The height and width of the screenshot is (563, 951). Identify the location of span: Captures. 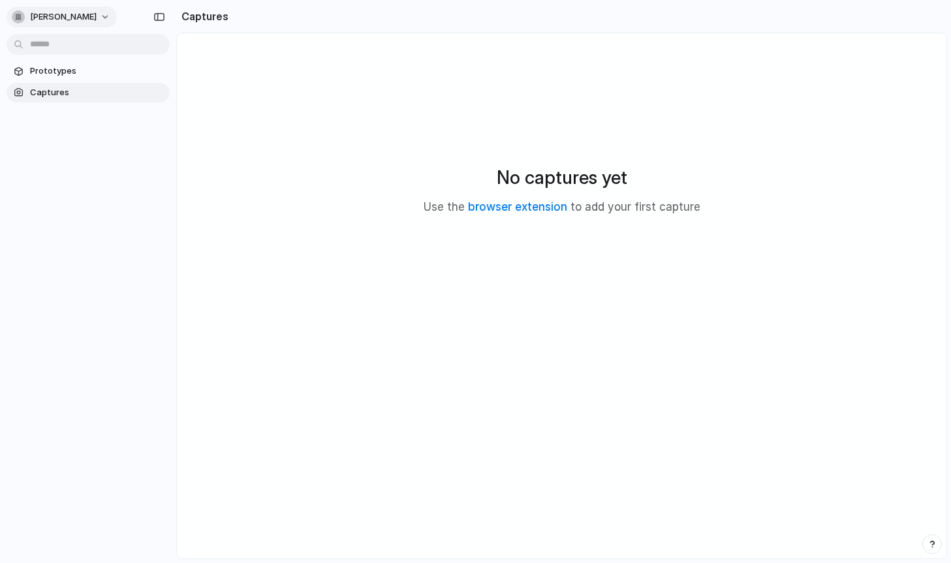
(97, 93).